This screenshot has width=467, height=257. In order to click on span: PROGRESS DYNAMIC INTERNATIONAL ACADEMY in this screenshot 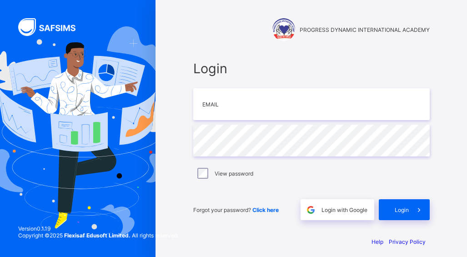, I will do `click(364, 30)`.